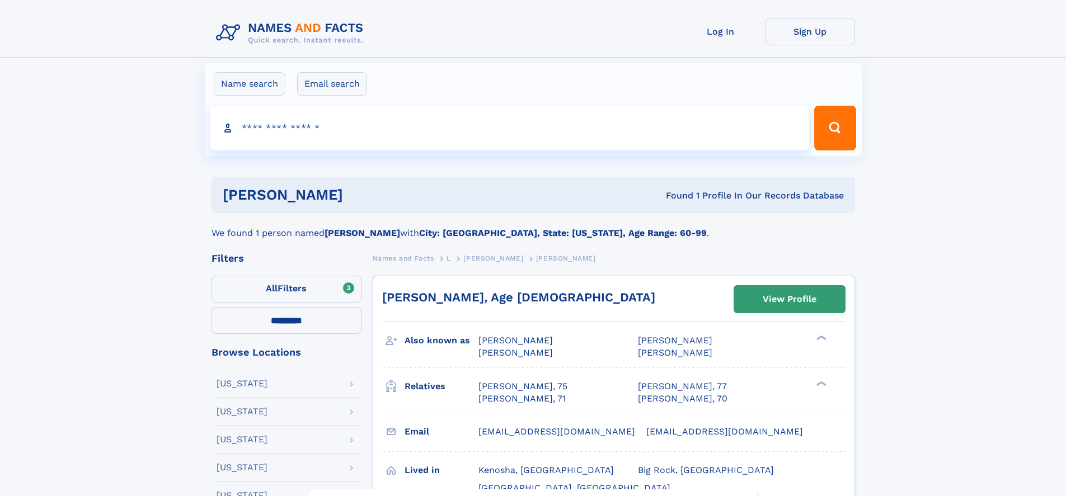 This screenshot has height=496, width=1066. What do you see at coordinates (674, 196) in the screenshot?
I see `div: Found 1 Profile In Our Records Database` at bounding box center [674, 196].